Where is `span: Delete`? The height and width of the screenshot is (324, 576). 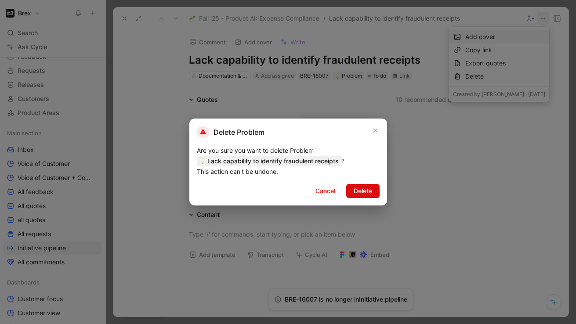
span: Delete is located at coordinates (363, 191).